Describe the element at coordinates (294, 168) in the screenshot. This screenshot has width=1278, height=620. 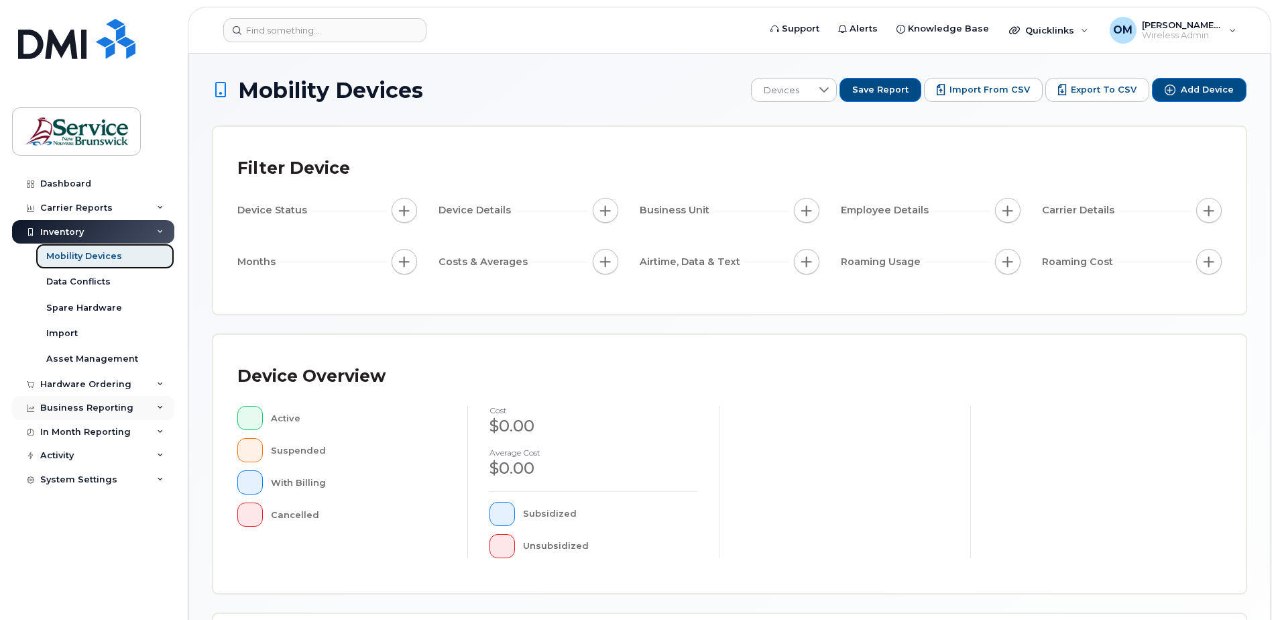
I see `div: Filter Device` at that location.